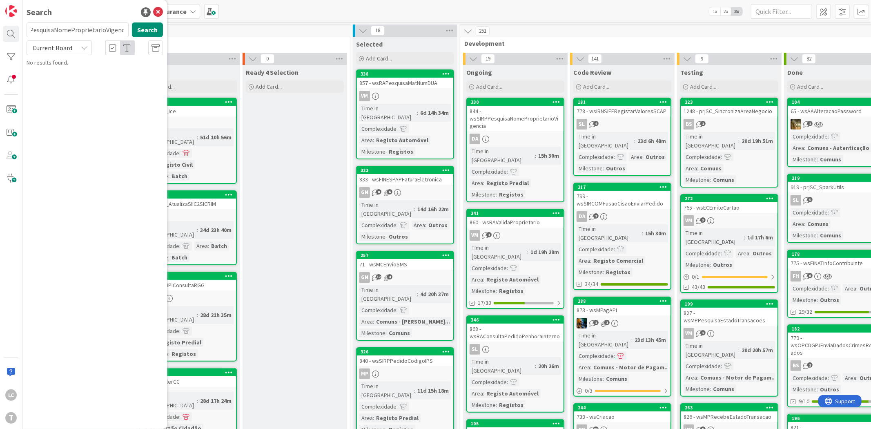 Image resolution: width=871 pixels, height=429 pixels. I want to click on div: 341860 - wsRAValidaProprietario, so click(515, 218).